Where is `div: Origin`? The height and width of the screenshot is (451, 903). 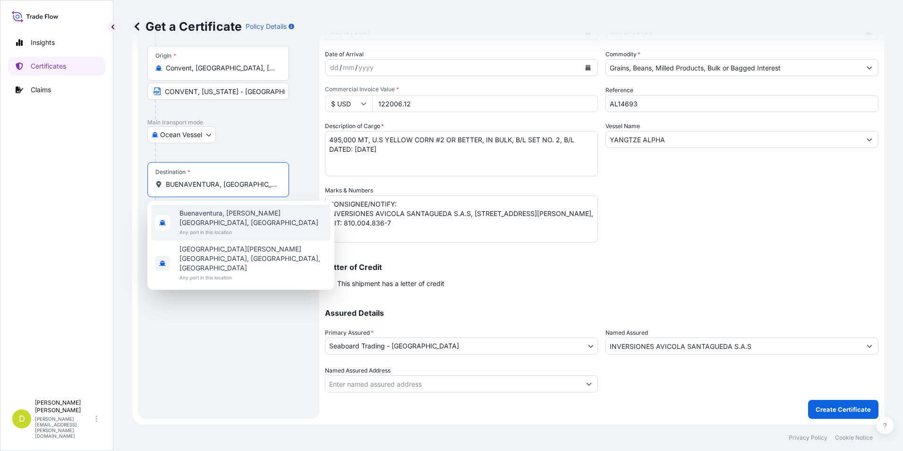 div: Origin is located at coordinates (166, 56).